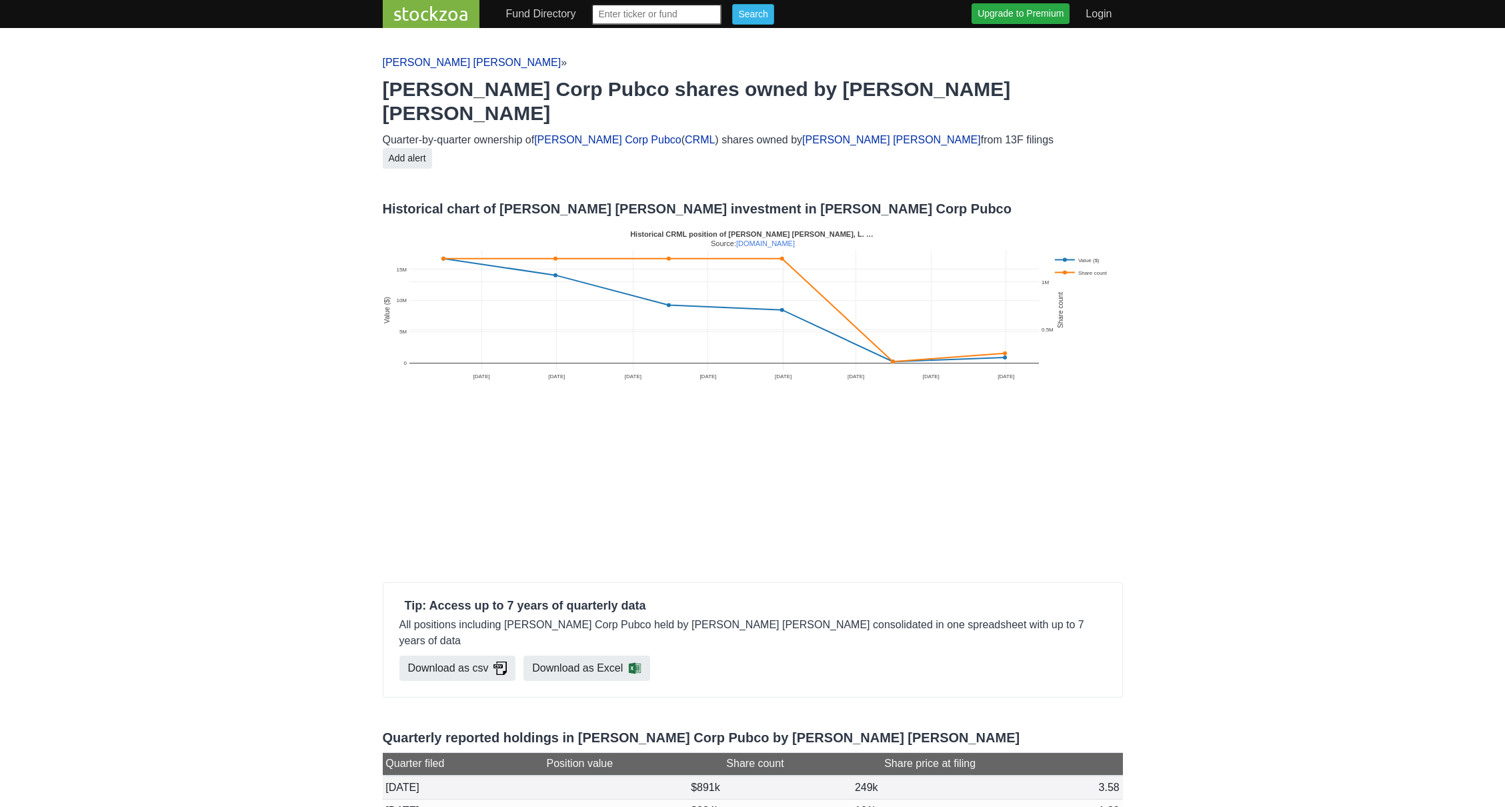  What do you see at coordinates (633, 787) in the screenshot?
I see `td: $891k` at bounding box center [633, 787].